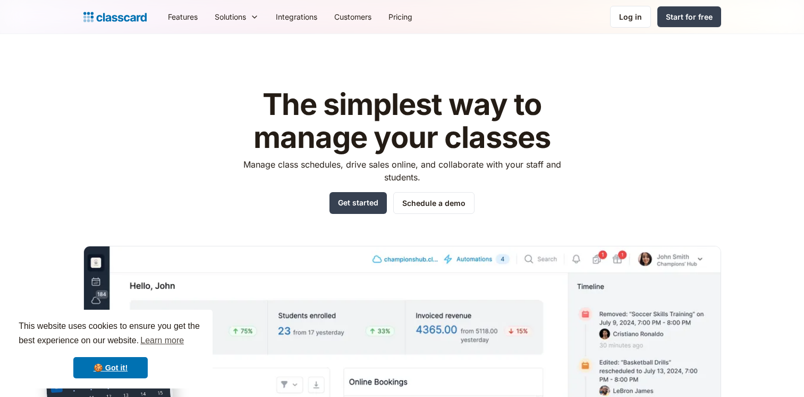  I want to click on span: This website uses cookies to ensure you get the best experience on our website., so click(111, 334).